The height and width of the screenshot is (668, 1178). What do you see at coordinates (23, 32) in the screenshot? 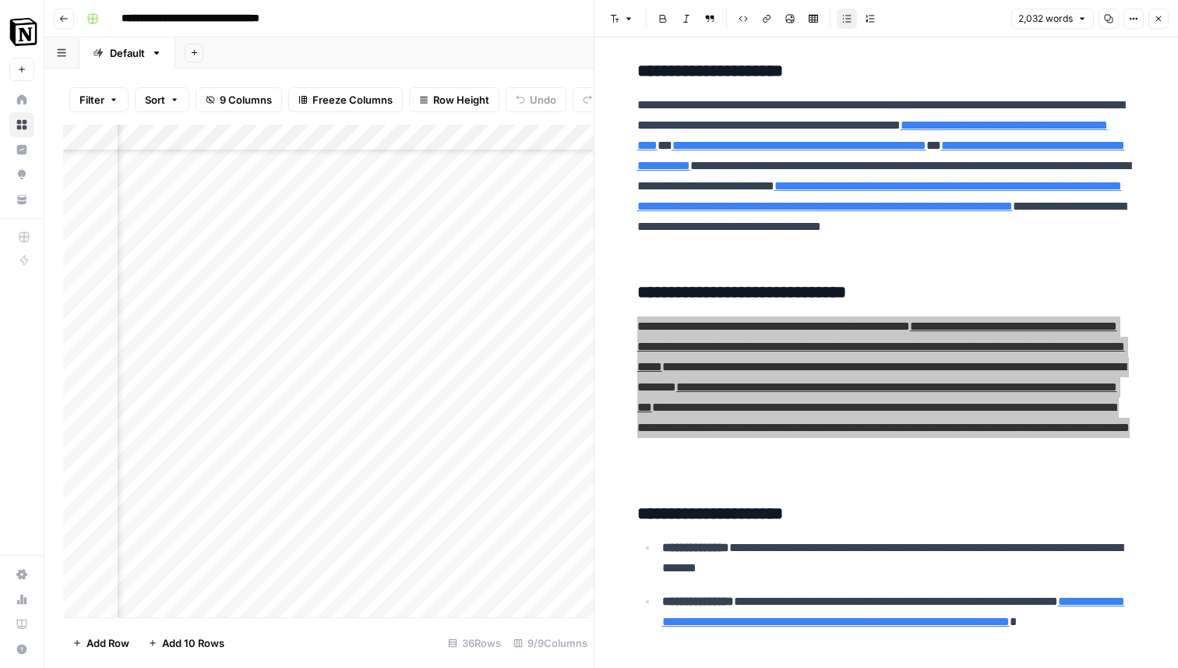
I see `img: Notion Logo` at bounding box center [23, 32].